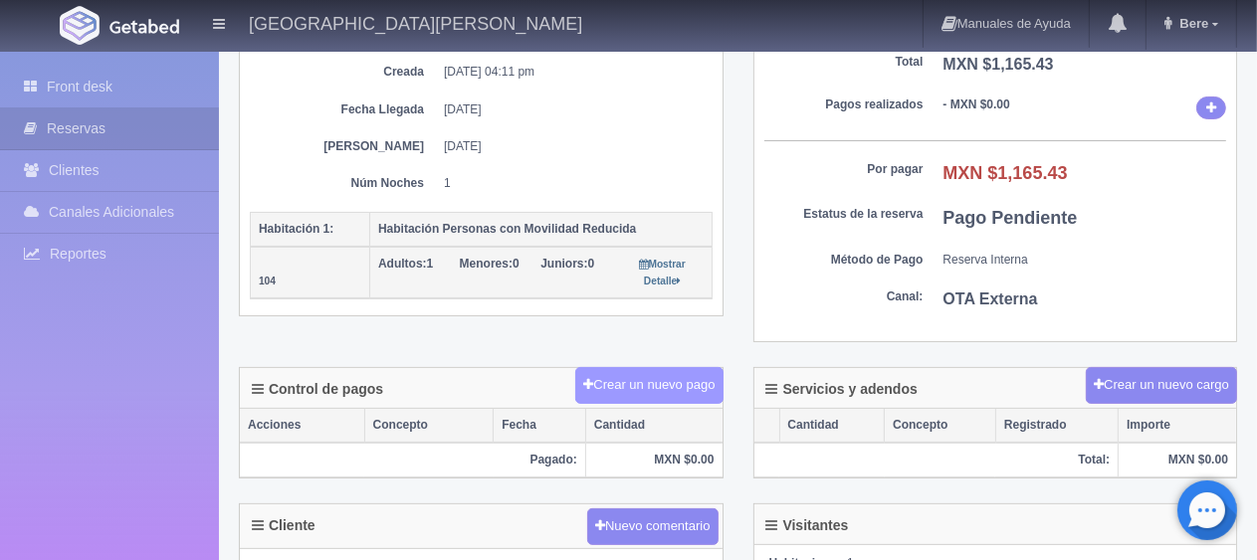 The height and width of the screenshot is (560, 1257). What do you see at coordinates (807, 525) in the screenshot?
I see `h4: Visitantes` at bounding box center [807, 525].